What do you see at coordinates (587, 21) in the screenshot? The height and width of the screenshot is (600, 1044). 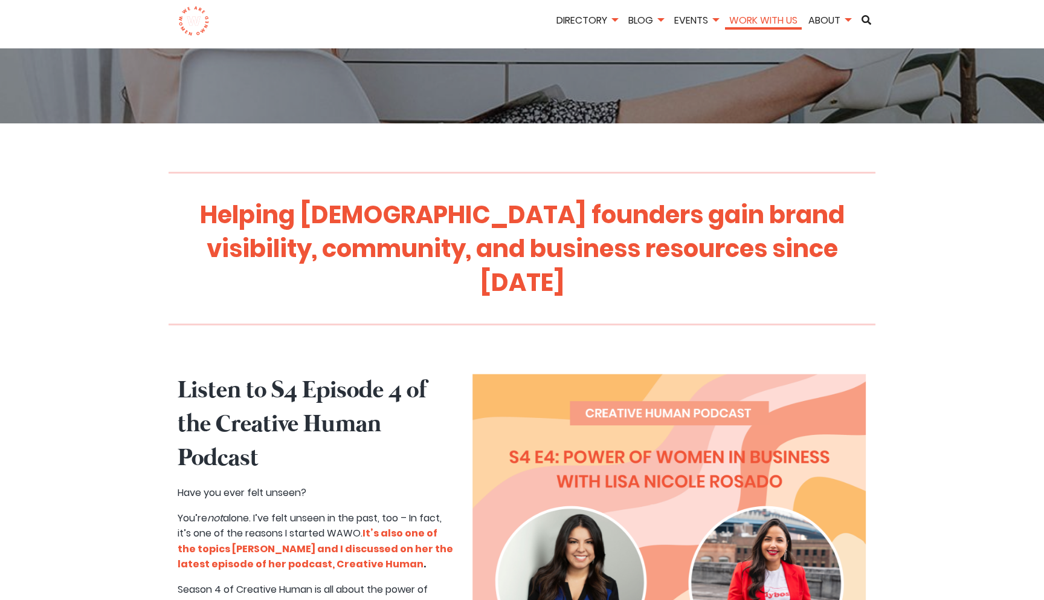 I see `li: Directory` at bounding box center [587, 21].